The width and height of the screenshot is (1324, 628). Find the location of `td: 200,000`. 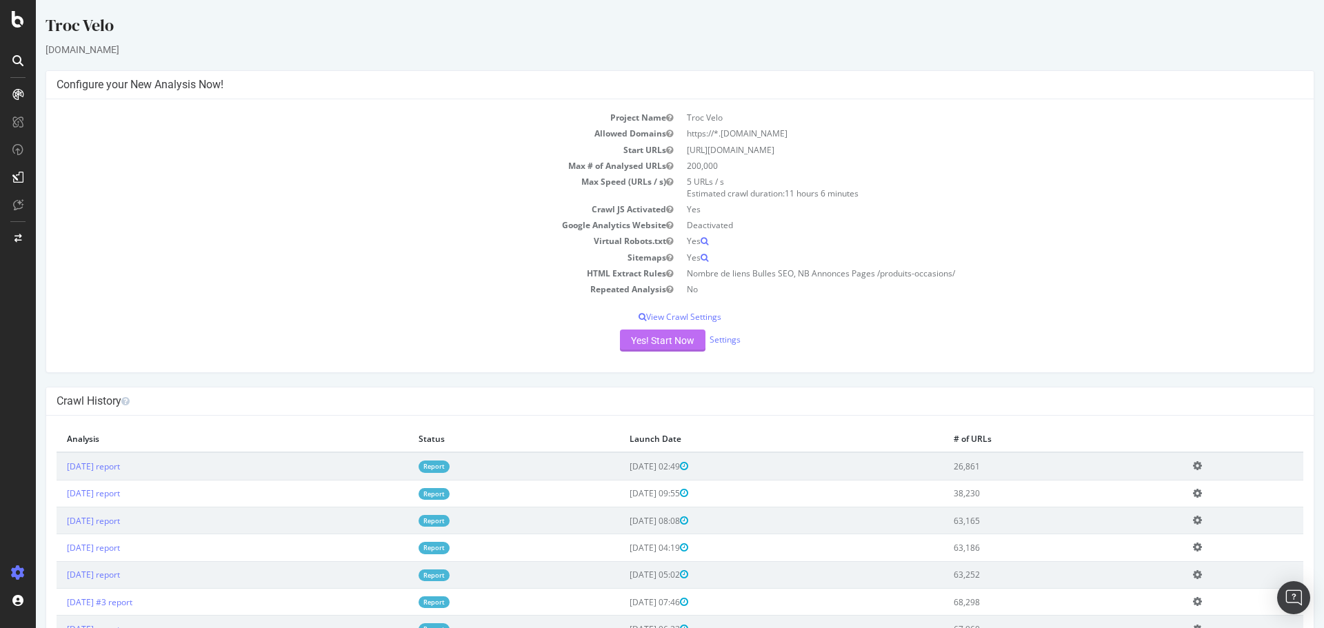

td: 200,000 is located at coordinates (956, 166).